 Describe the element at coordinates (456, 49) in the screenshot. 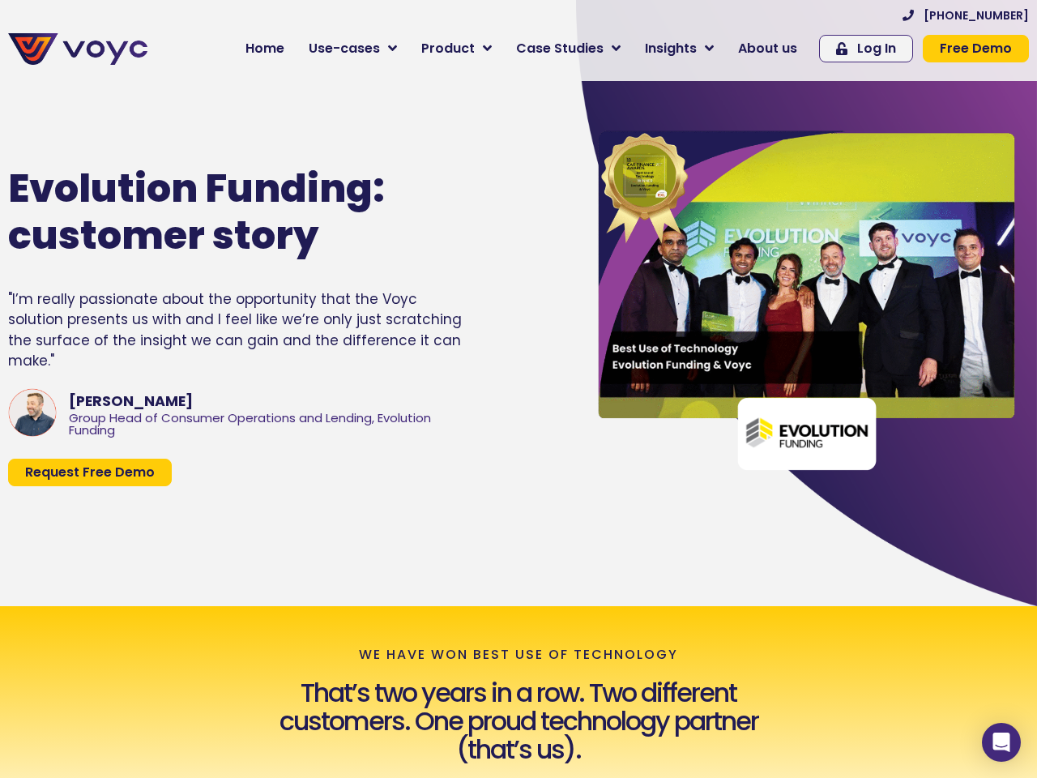

I see `a: Product` at that location.